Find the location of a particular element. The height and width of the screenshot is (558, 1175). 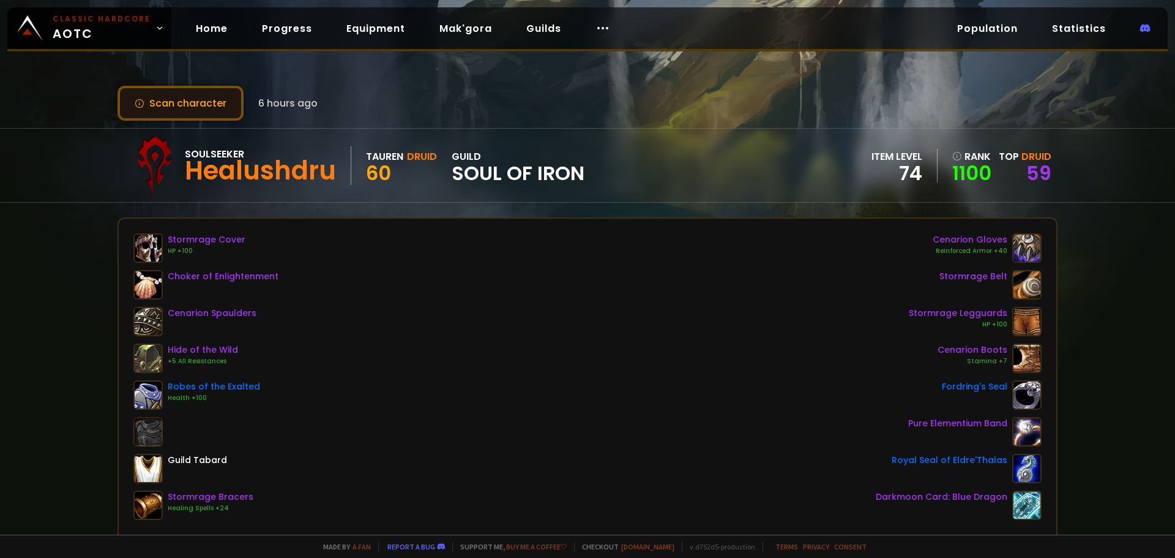

div: Stamina +7 is located at coordinates (973, 361).